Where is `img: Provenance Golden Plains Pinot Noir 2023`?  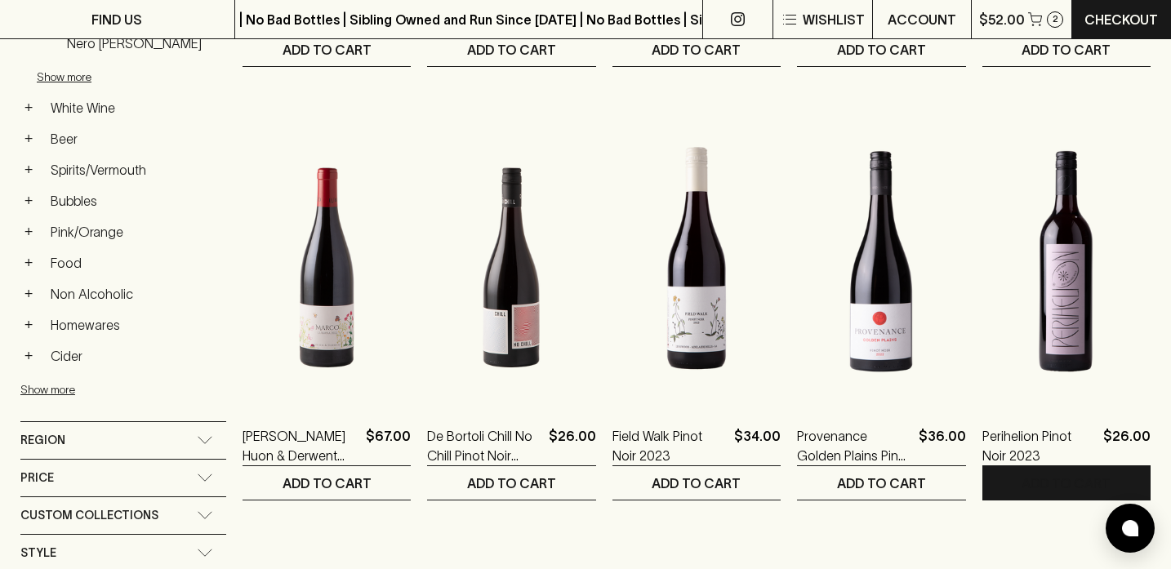 img: Provenance Golden Plains Pinot Noir 2023 is located at coordinates (881, 259).